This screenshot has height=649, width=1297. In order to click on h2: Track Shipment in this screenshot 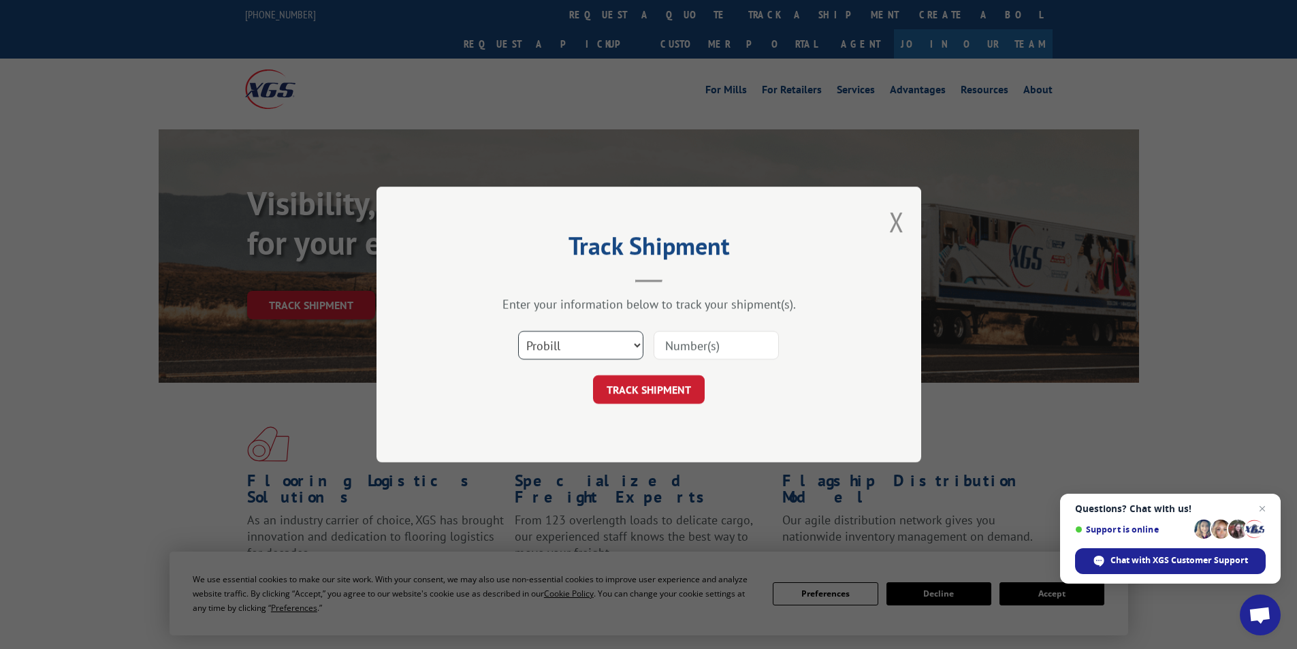, I will do `click(649, 249)`.